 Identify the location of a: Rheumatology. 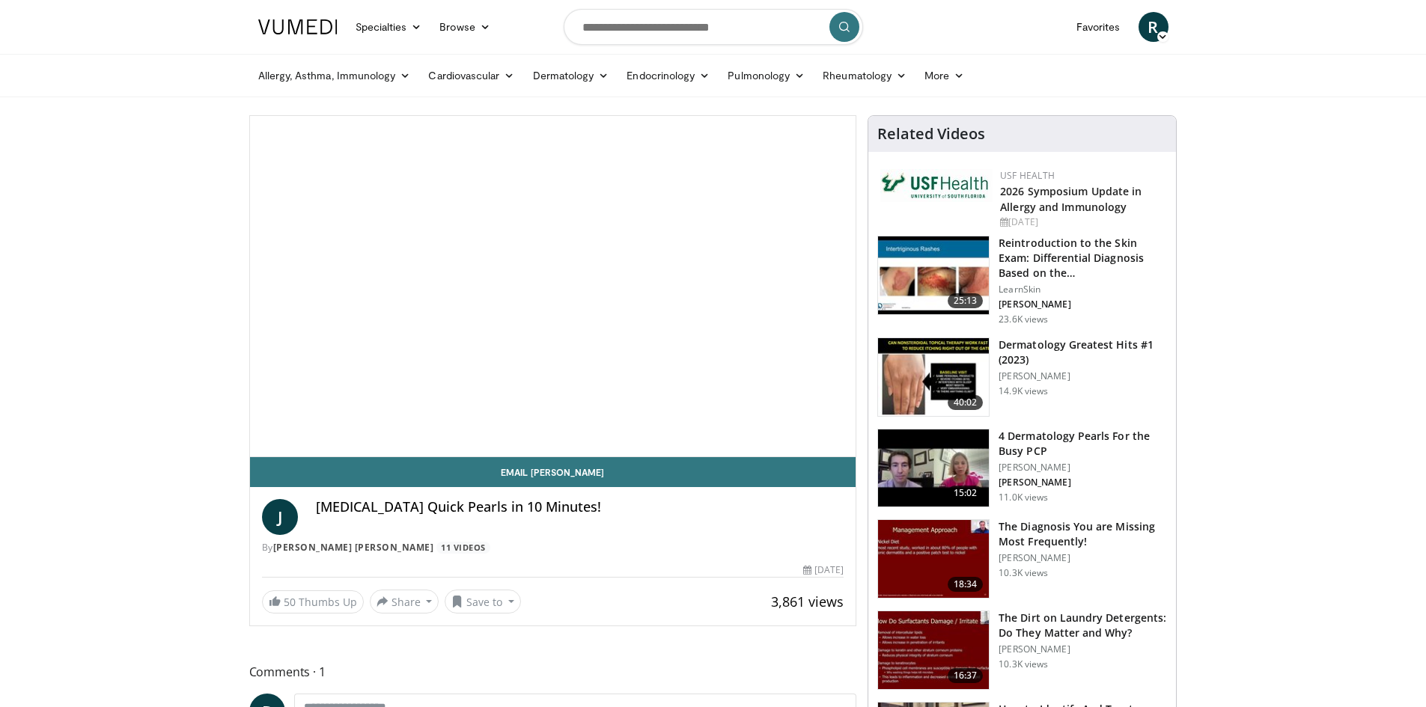
(865, 76).